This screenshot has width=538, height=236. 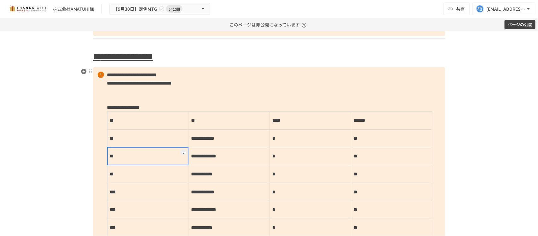 I want to click on div: 株式会社AMATUHI様, so click(x=73, y=9).